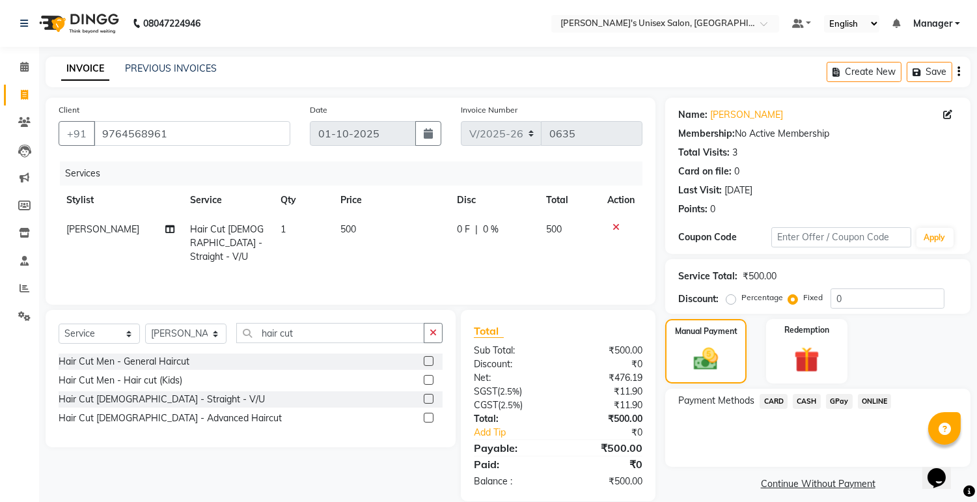 This screenshot has width=977, height=502. What do you see at coordinates (762, 297) in the screenshot?
I see `label: Percentage` at bounding box center [762, 297].